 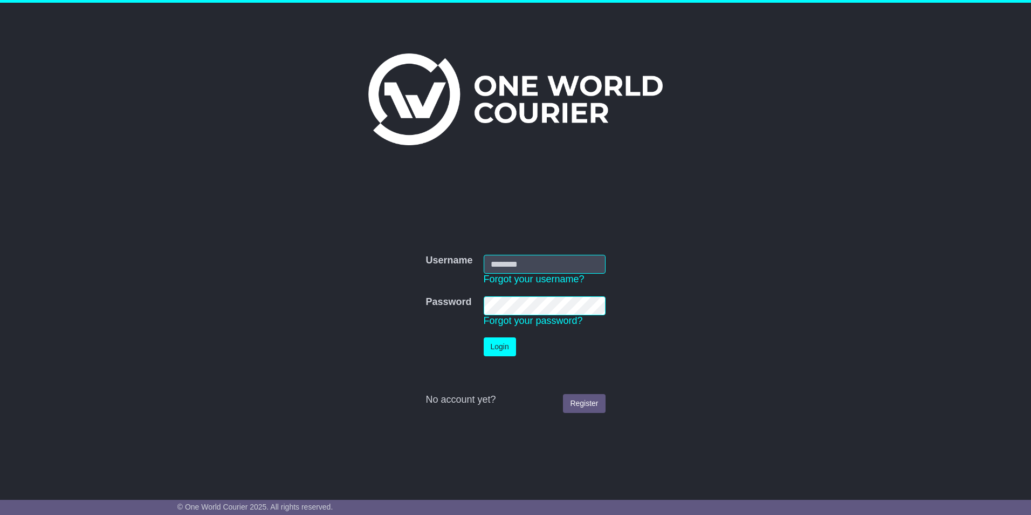 I want to click on a: Register, so click(x=584, y=403).